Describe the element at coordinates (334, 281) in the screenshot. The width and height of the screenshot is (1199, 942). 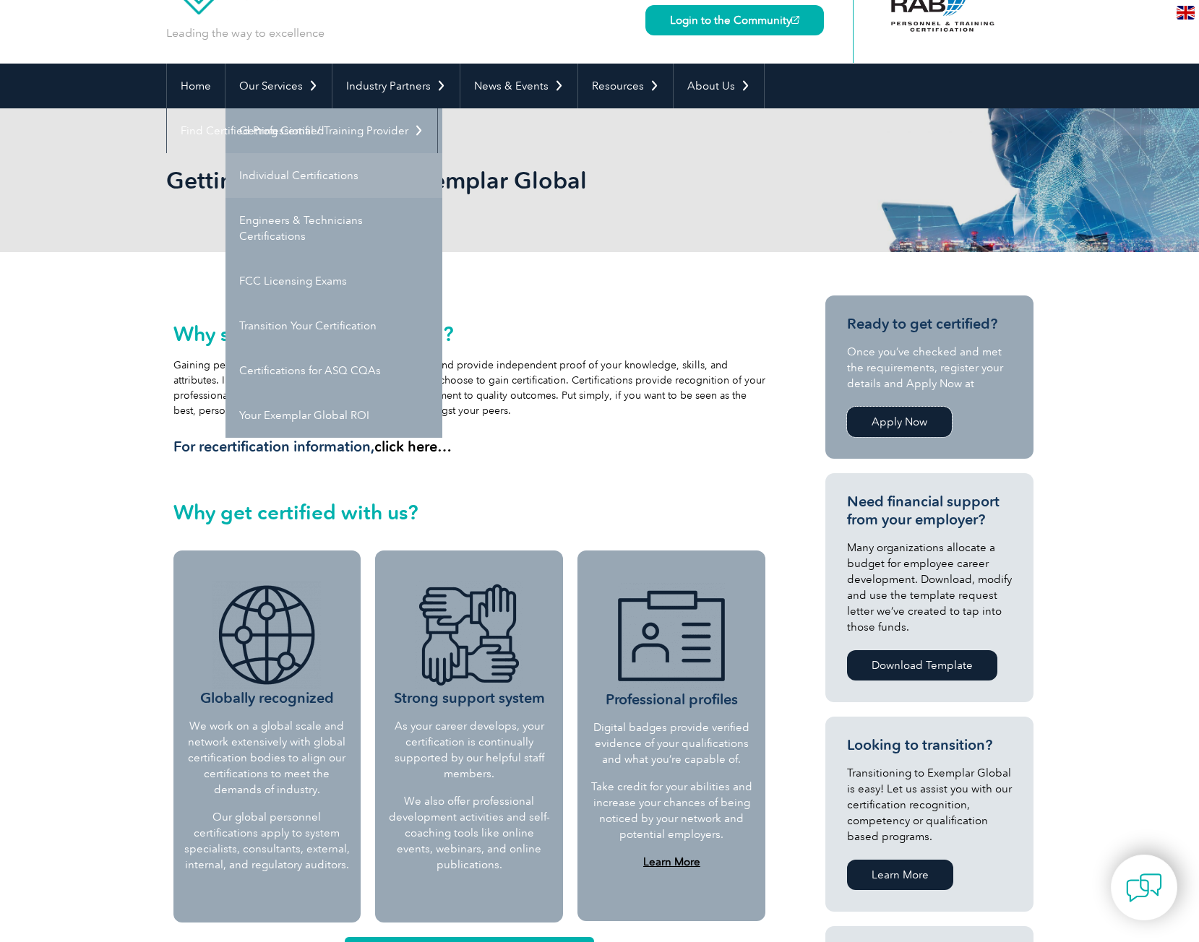
I see `a: FCC Licensing Exams` at that location.